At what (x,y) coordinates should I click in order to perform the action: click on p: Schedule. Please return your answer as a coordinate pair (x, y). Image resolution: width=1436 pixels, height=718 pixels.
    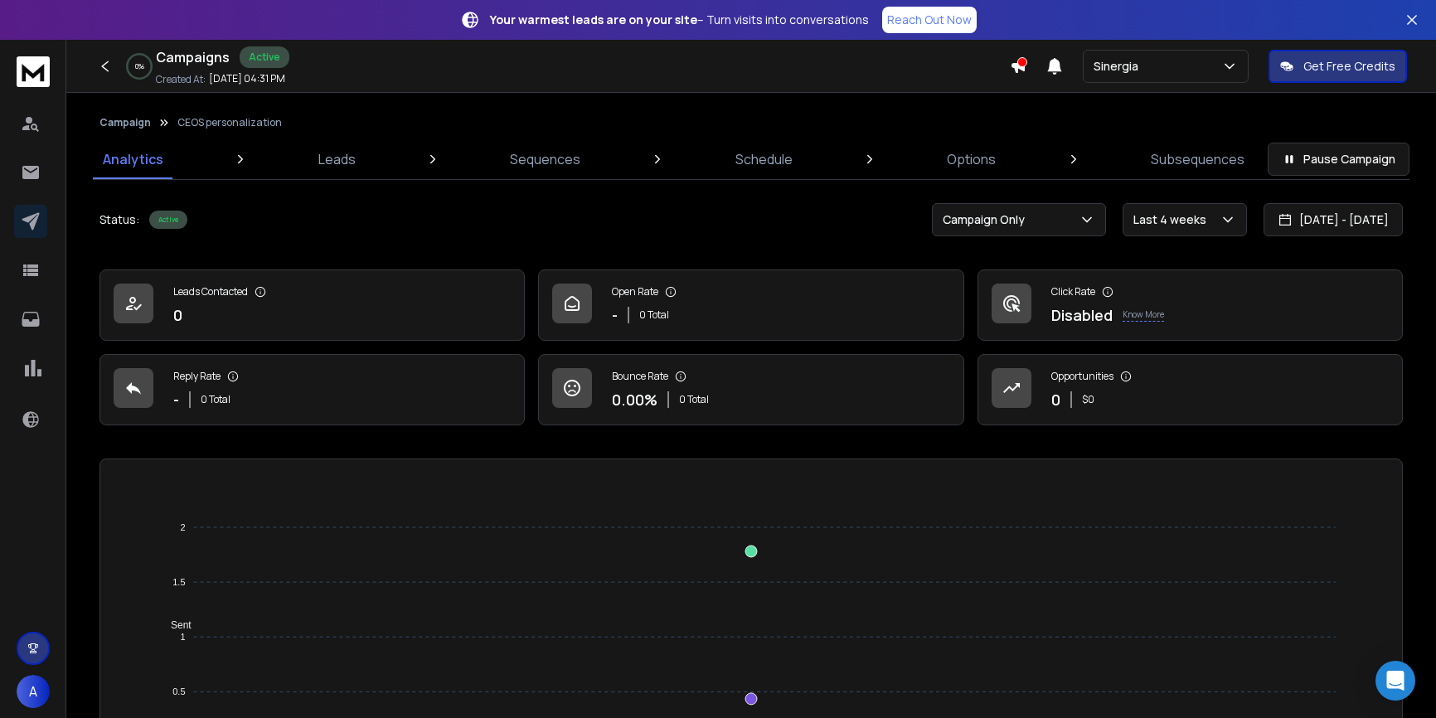
    Looking at the image, I should click on (763, 159).